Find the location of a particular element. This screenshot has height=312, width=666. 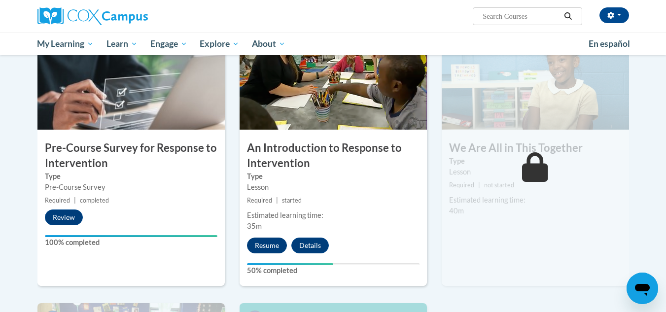

div: Pre-Course Survey is located at coordinates (131, 187).